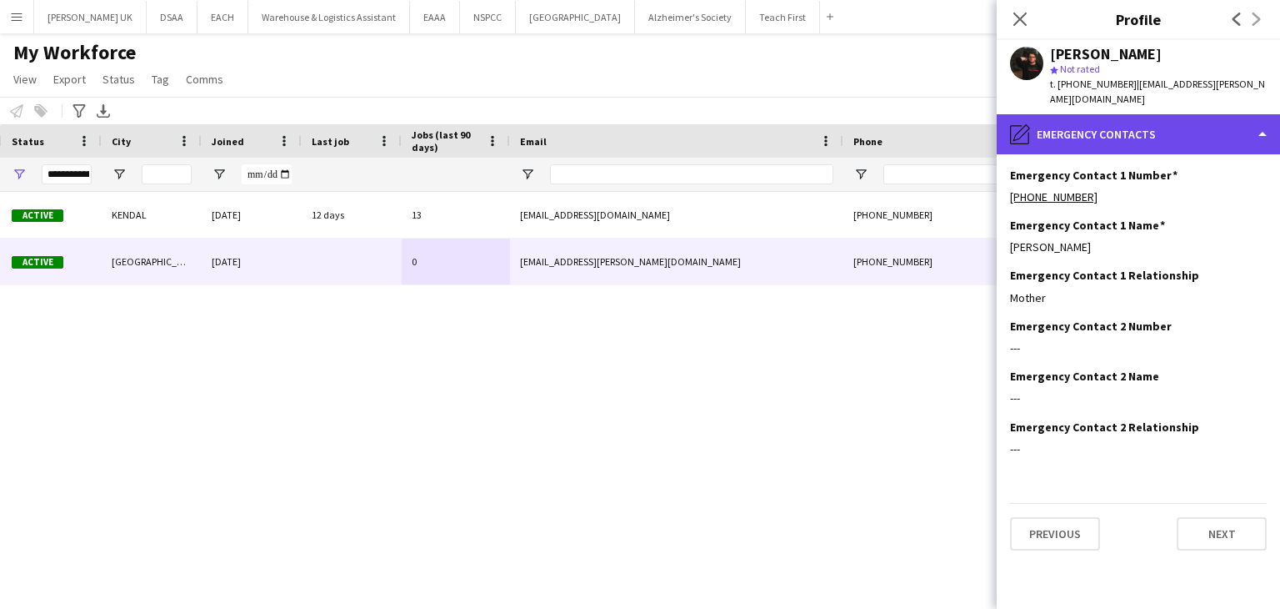 The height and width of the screenshot is (609, 1280). I want to click on h3: Emergency Contact 2 Name, so click(1085, 376).